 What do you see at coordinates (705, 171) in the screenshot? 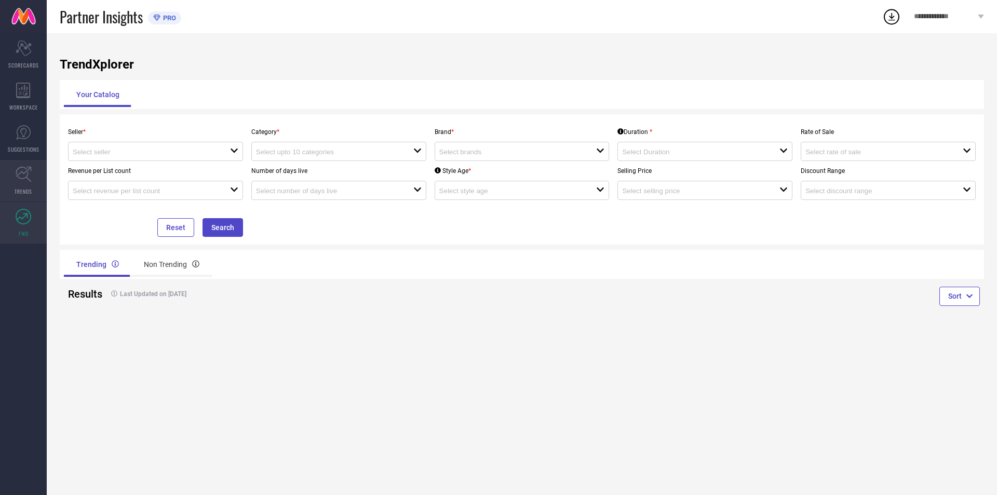
I see `p: Selling Price` at bounding box center [705, 171].